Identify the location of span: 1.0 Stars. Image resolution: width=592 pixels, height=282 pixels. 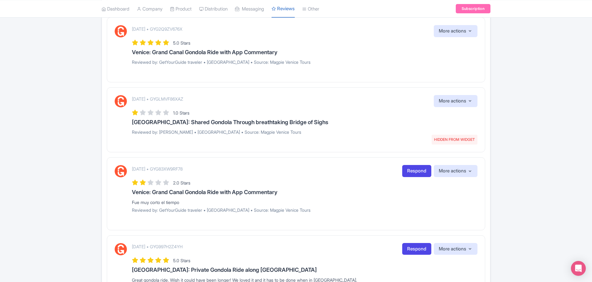
(181, 113).